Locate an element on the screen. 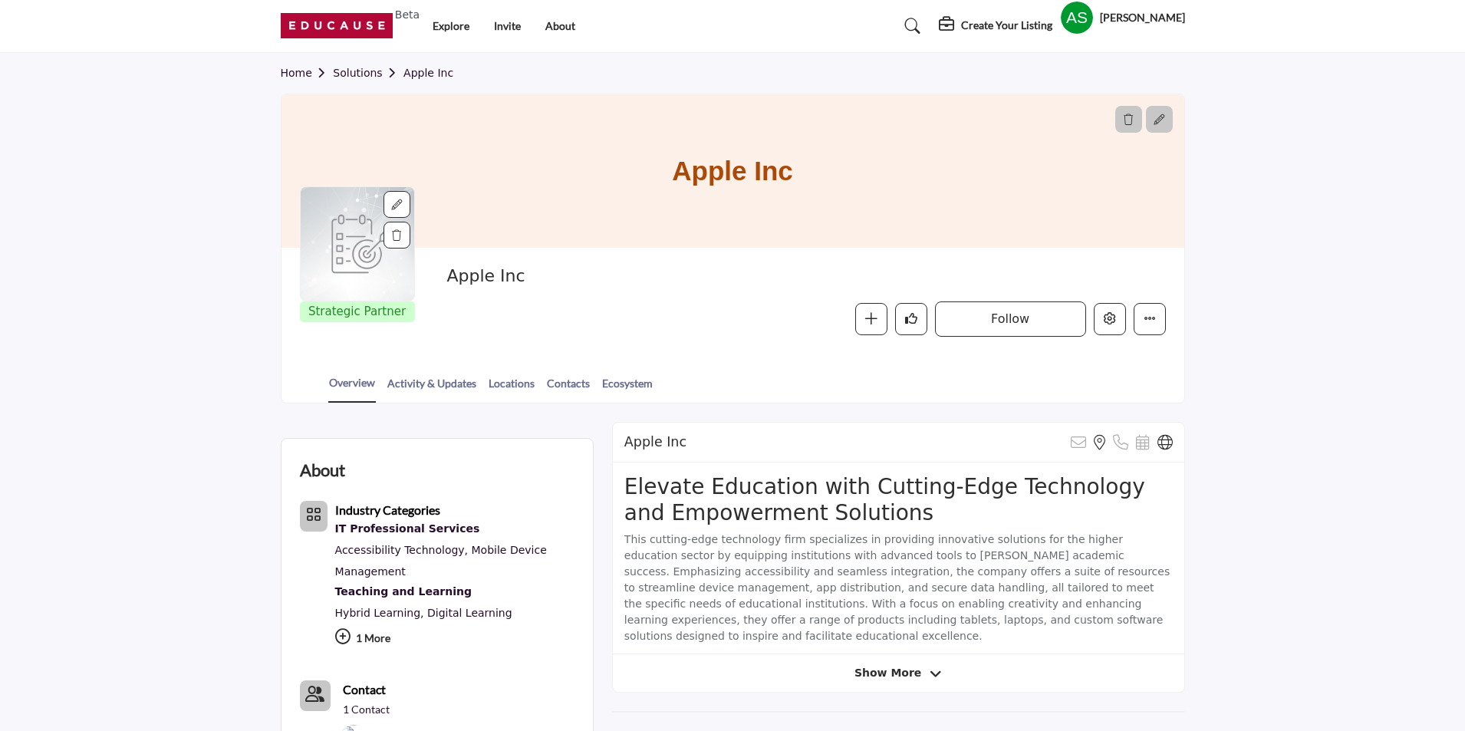 Image resolution: width=1465 pixels, height=731 pixels. a: Industry Categories is located at coordinates (387, 511).